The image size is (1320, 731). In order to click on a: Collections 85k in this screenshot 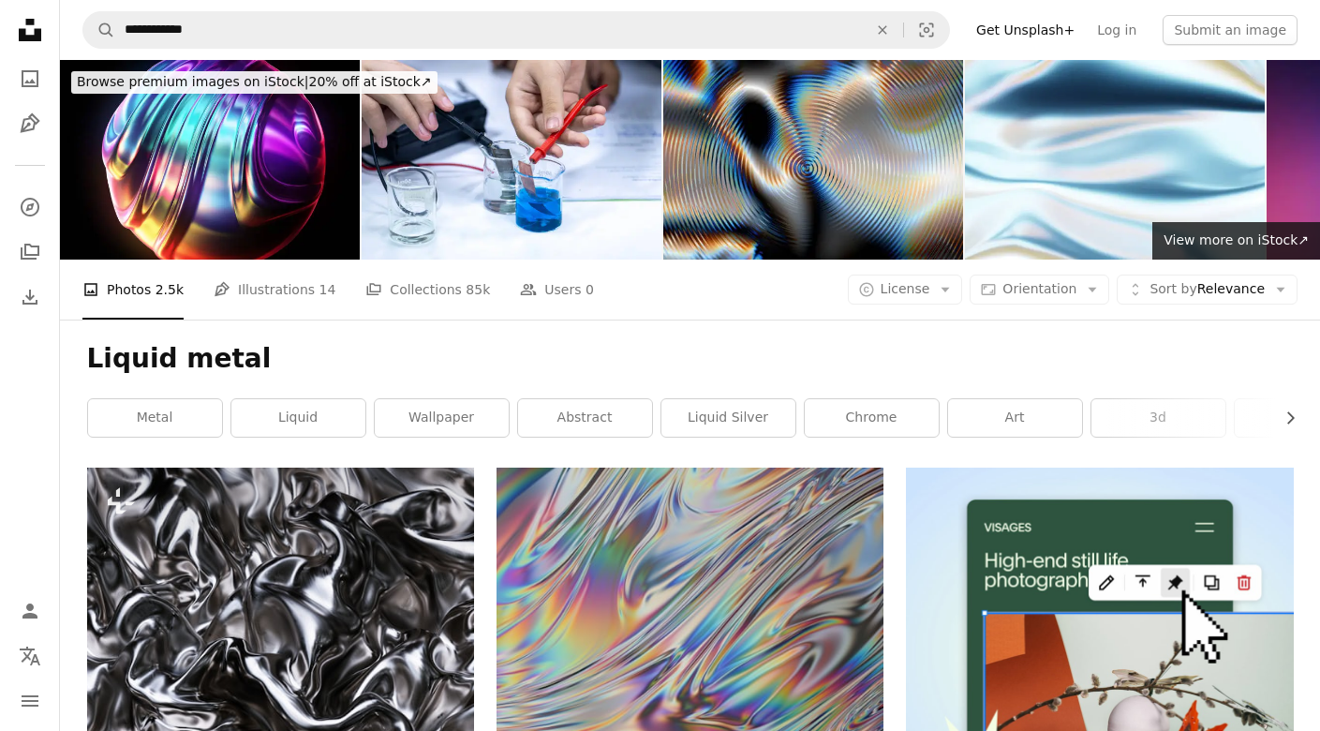, I will do `click(427, 289)`.